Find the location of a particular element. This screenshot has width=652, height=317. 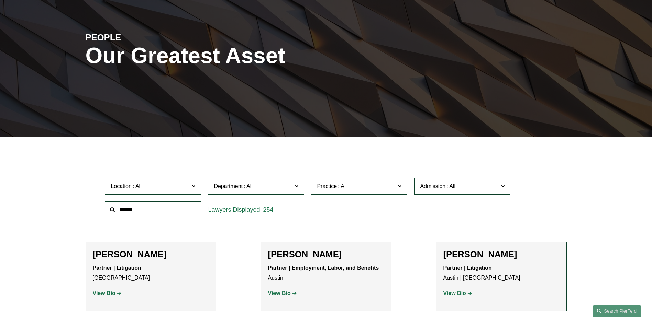

span: 254 is located at coordinates (268, 210).